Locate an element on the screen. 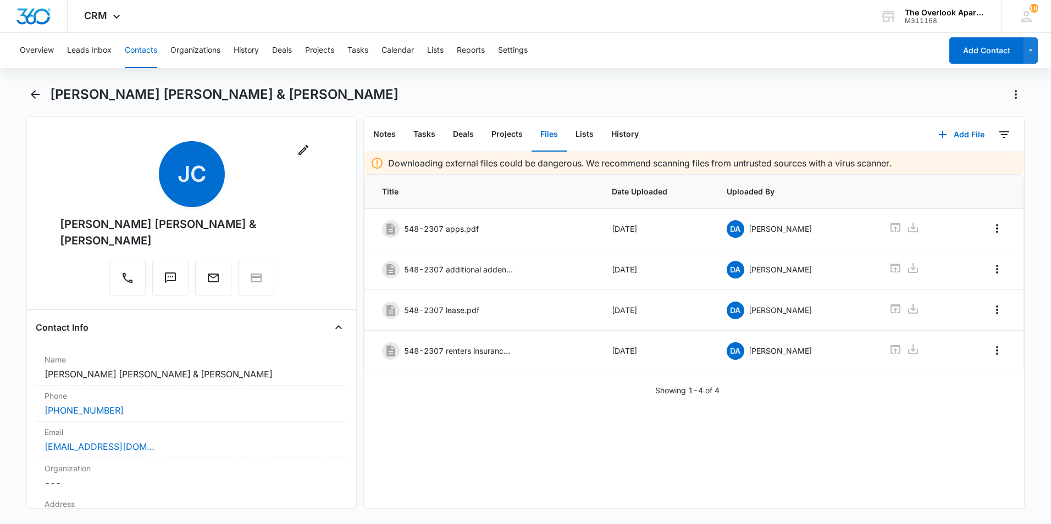 This screenshot has width=1051, height=524. button: Leads Inbox is located at coordinates (89, 51).